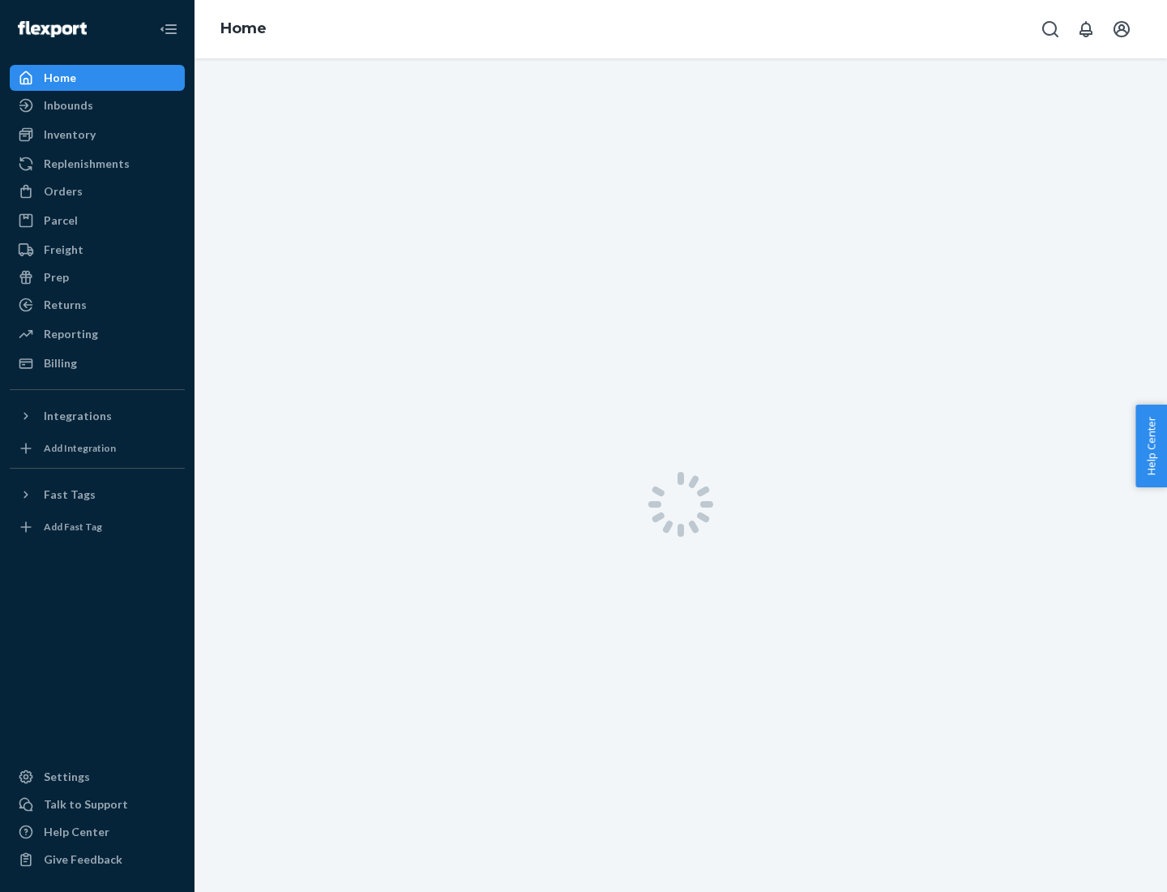  I want to click on div: Add Integration, so click(79, 447).